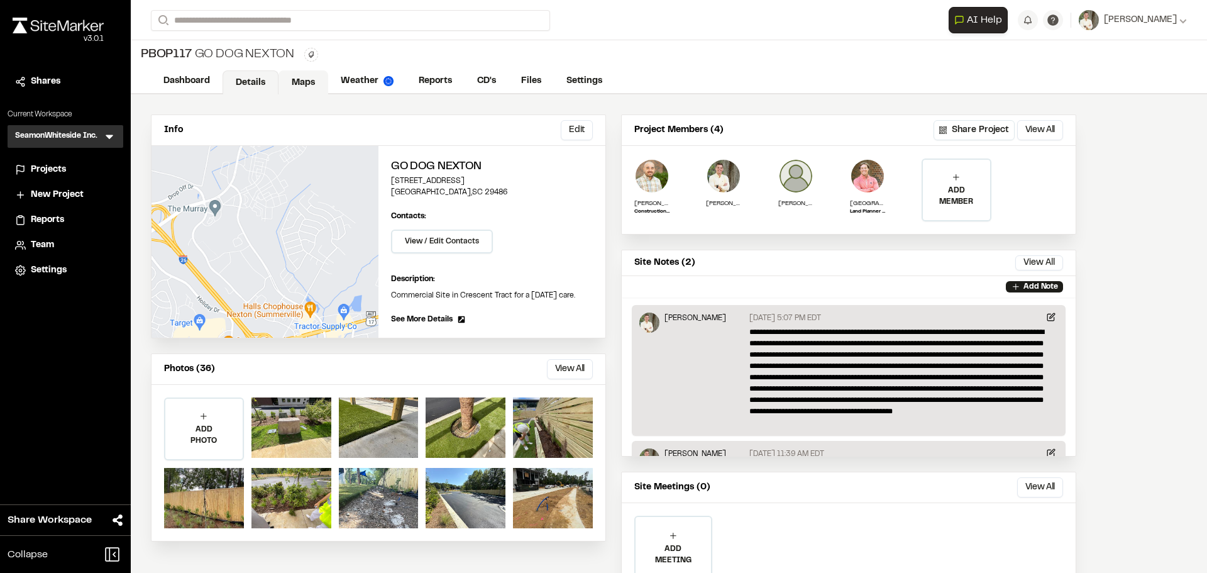 This screenshot has height=573, width=1207. Describe the element at coordinates (65, 170) in the screenshot. I see `a: Projects` at that location.